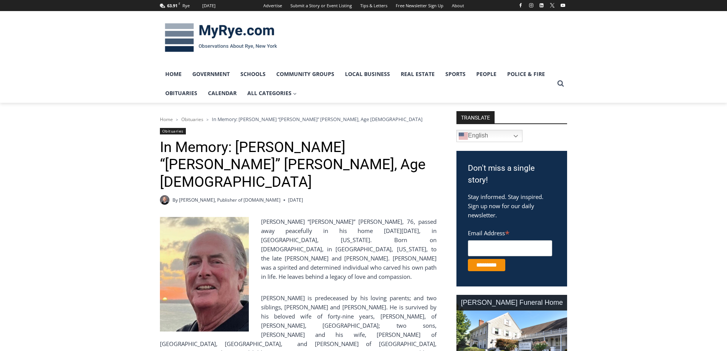  Describe the element at coordinates (512, 174) in the screenshot. I see `h3: Don't miss a single story!` at that location.